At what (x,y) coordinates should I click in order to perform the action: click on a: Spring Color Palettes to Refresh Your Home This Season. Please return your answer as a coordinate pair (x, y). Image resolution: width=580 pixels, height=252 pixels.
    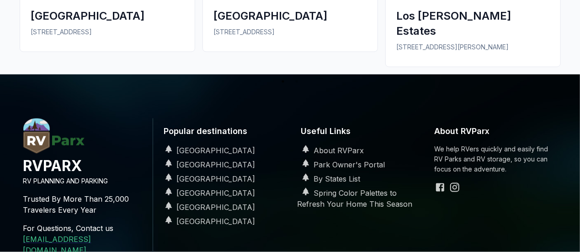
    Looking at the image, I should click on (355, 199).